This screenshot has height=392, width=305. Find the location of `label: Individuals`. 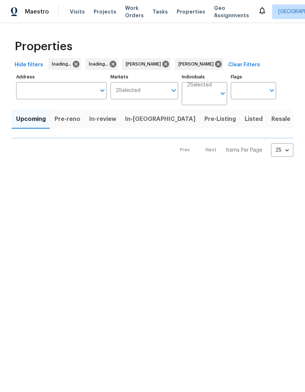

label: Individuals is located at coordinates (205, 77).